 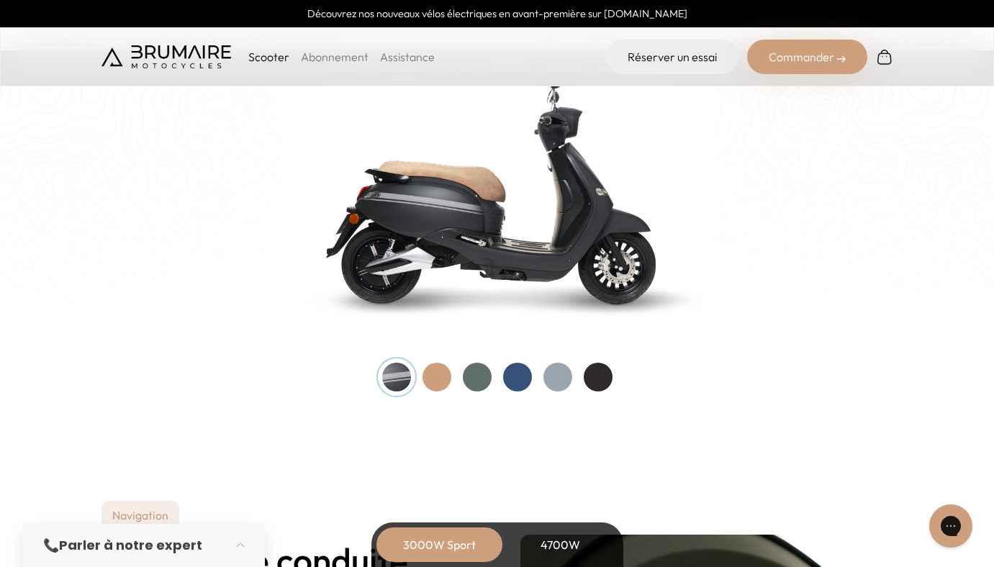 I want to click on button: Gorgias live chat, so click(x=29, y=27).